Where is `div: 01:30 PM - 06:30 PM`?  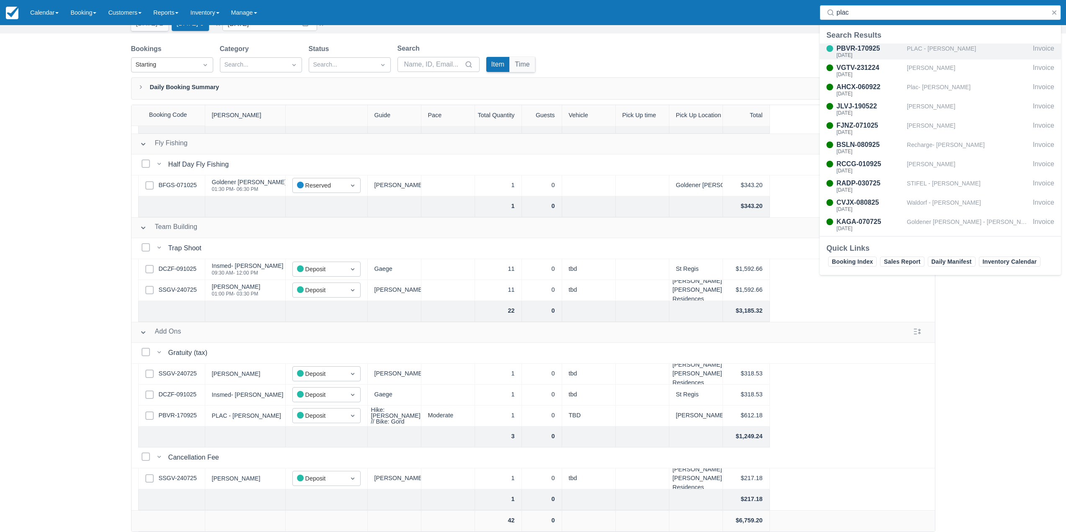
div: 01:30 PM - 06:30 PM is located at coordinates (276, 189).